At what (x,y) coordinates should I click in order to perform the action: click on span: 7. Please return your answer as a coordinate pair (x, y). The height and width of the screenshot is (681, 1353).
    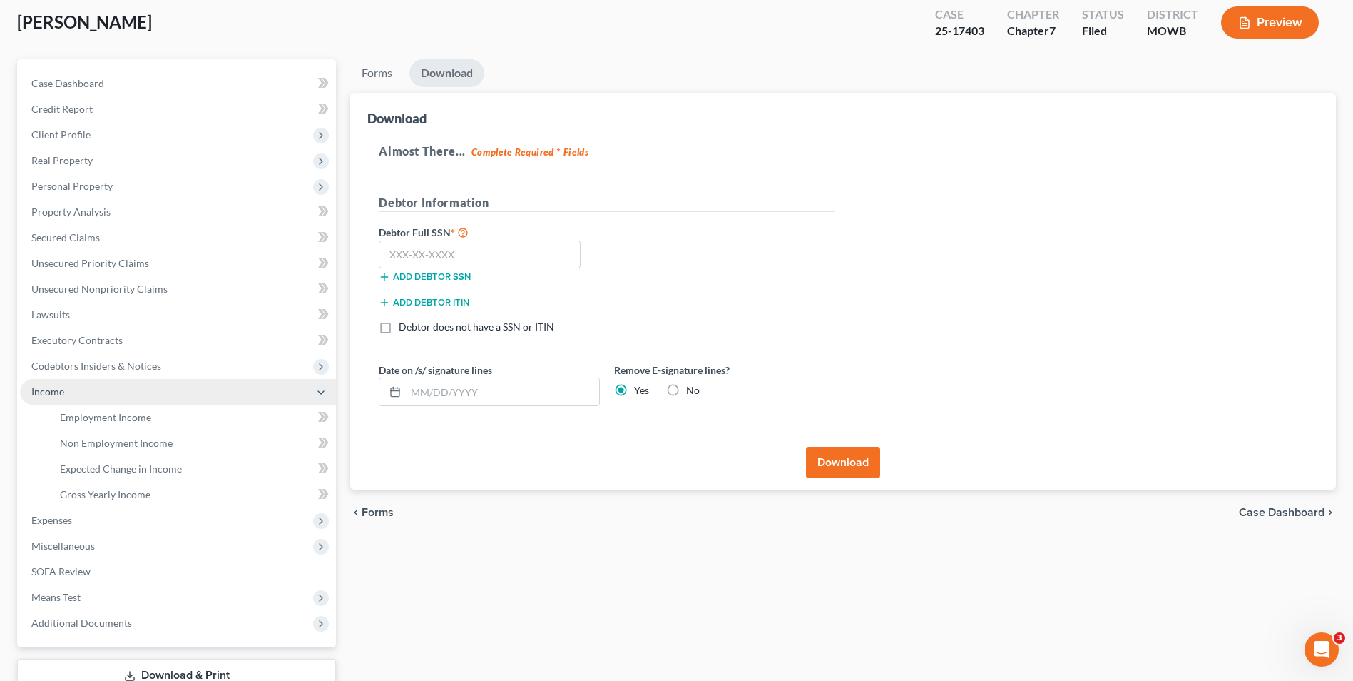
    Looking at the image, I should click on (1052, 30).